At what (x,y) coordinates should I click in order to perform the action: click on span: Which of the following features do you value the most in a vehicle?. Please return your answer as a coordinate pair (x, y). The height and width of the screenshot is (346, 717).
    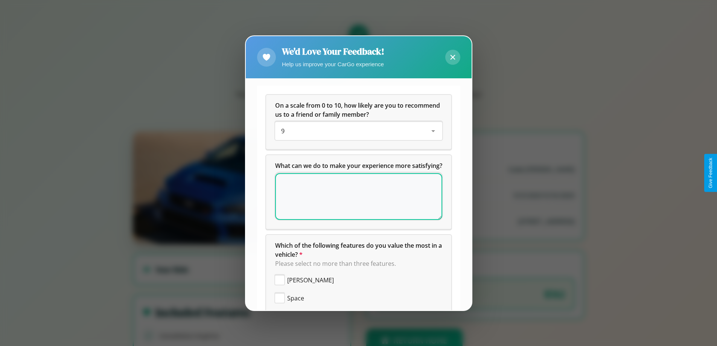
    Looking at the image, I should click on (359, 250).